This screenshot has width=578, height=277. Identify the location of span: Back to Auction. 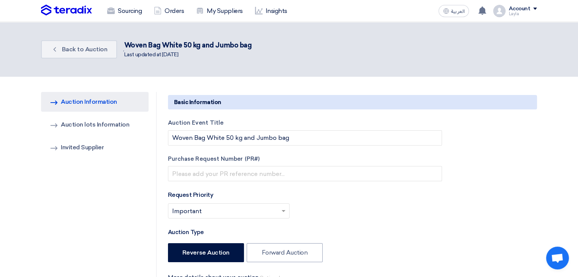
(85, 49).